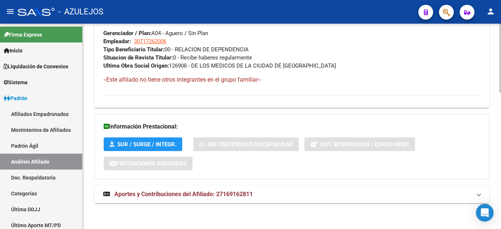 This screenshot has width=501, height=229. Describe the element at coordinates (360, 144) in the screenshot. I see `button: Not. Internacion / Censo Hosp.` at that location.